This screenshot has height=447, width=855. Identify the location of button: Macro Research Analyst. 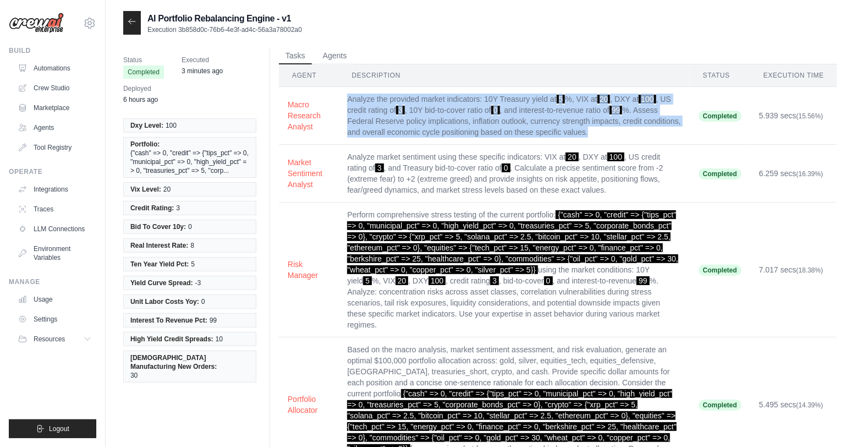
(309, 115).